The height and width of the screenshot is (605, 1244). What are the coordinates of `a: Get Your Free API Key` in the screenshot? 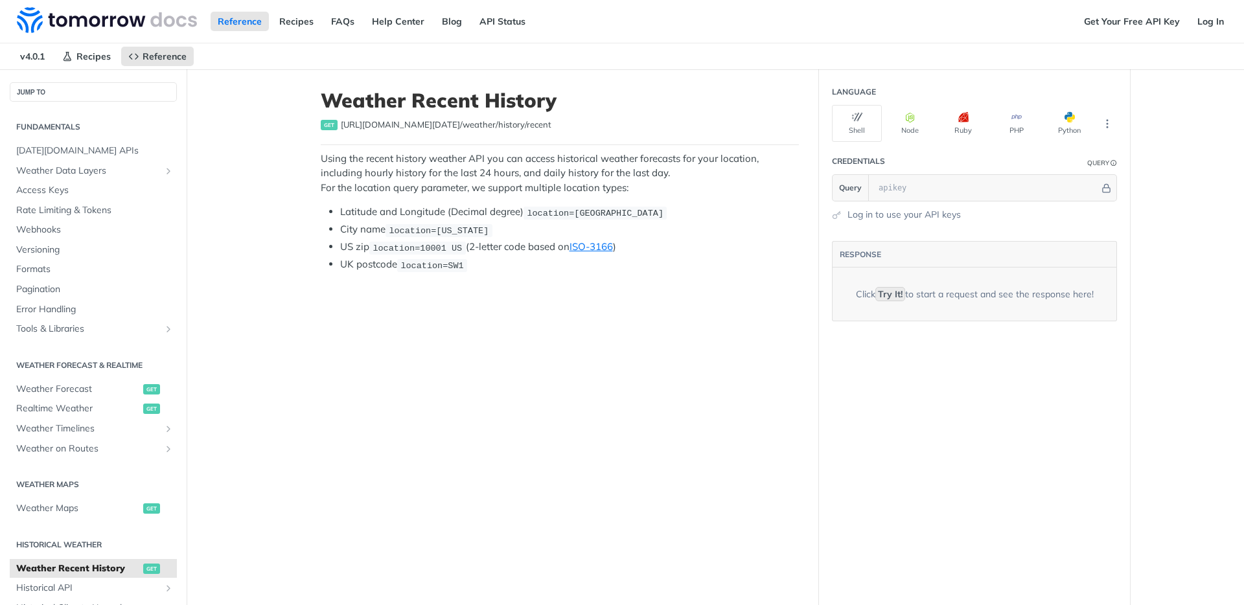 It's located at (1132, 21).